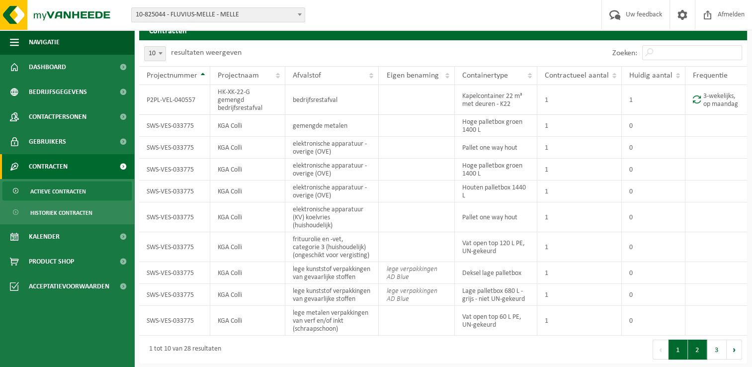 The image size is (752, 367). Describe the element at coordinates (307, 76) in the screenshot. I see `span: Afvalstof` at that location.